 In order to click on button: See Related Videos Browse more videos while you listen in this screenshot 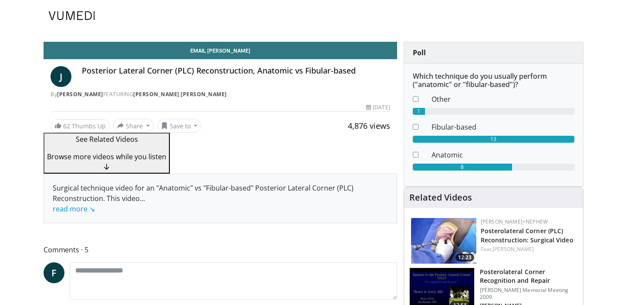, I will do `click(107, 153)`.